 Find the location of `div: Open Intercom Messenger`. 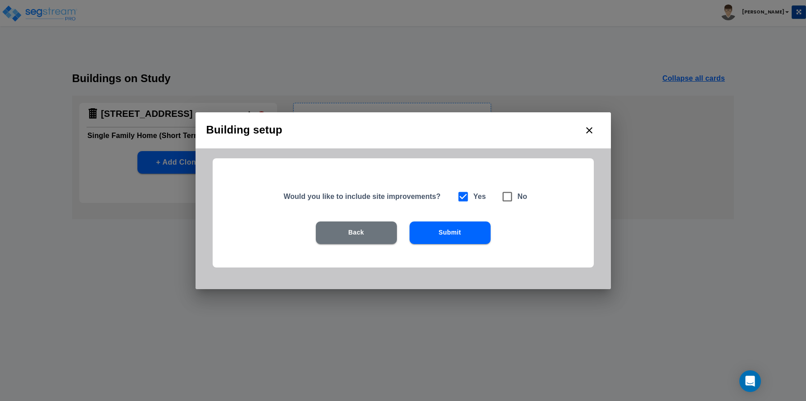

div: Open Intercom Messenger is located at coordinates (750, 381).